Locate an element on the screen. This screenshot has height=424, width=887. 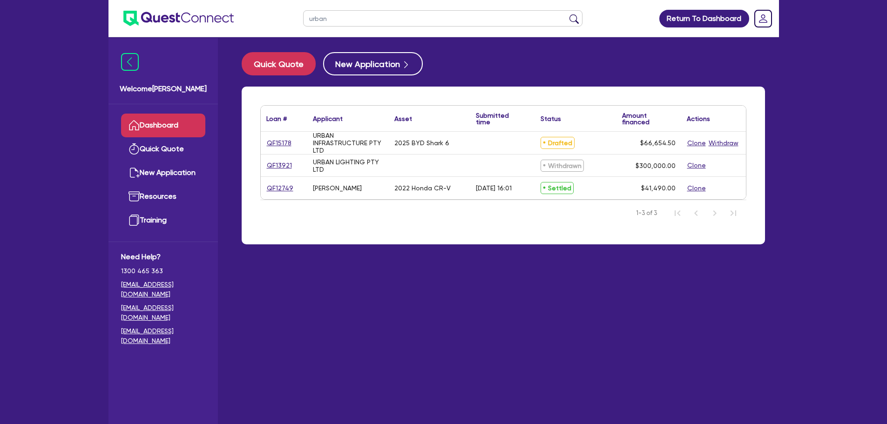
a: QF12749 is located at coordinates (280, 188).